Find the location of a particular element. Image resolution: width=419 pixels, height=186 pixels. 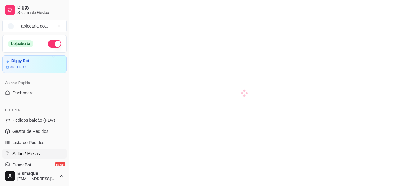

span: Sistema de Gestão is located at coordinates (41, 13).